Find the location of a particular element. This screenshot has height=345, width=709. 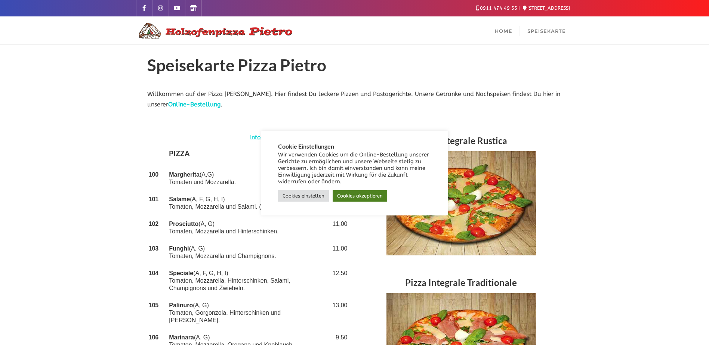

a: Cookies einstellen is located at coordinates (303, 196).